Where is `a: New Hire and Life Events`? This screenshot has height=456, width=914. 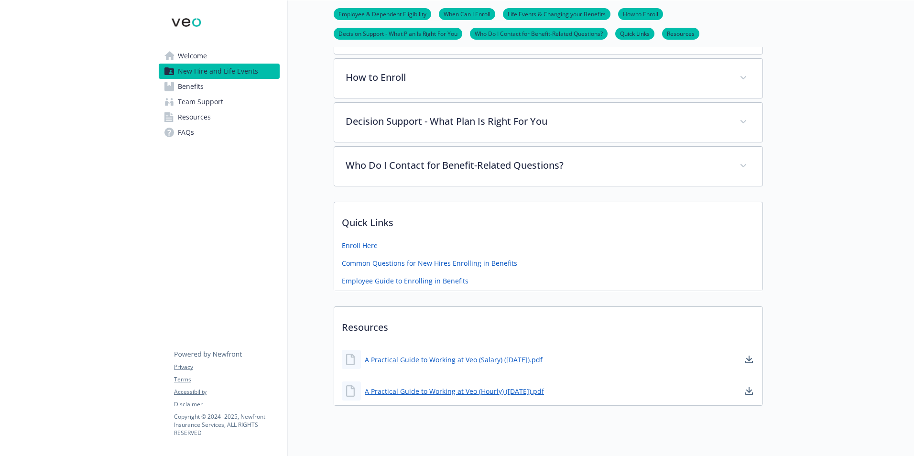 a: New Hire and Life Events is located at coordinates (219, 71).